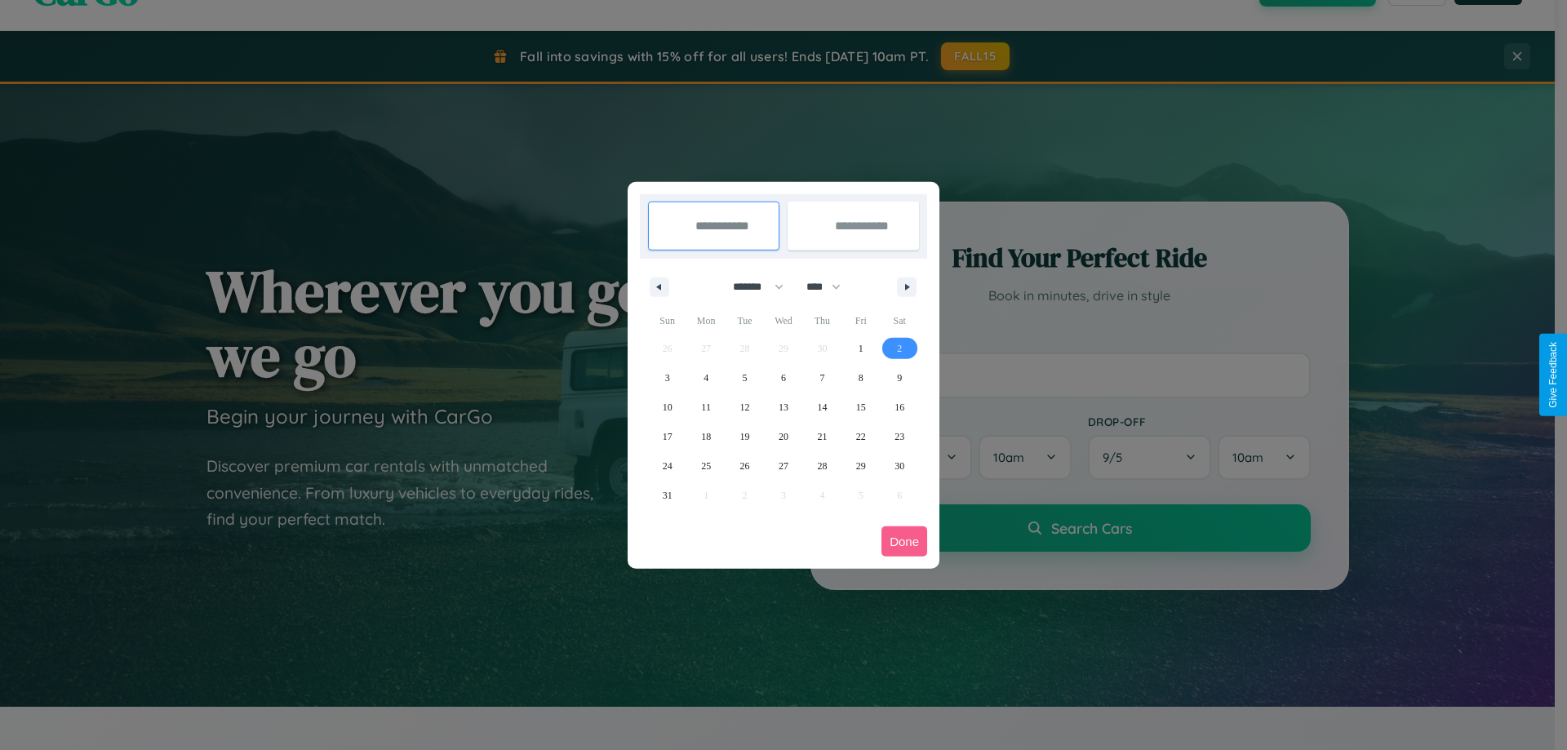 This screenshot has height=750, width=1567. I want to click on button: 12, so click(744, 407).